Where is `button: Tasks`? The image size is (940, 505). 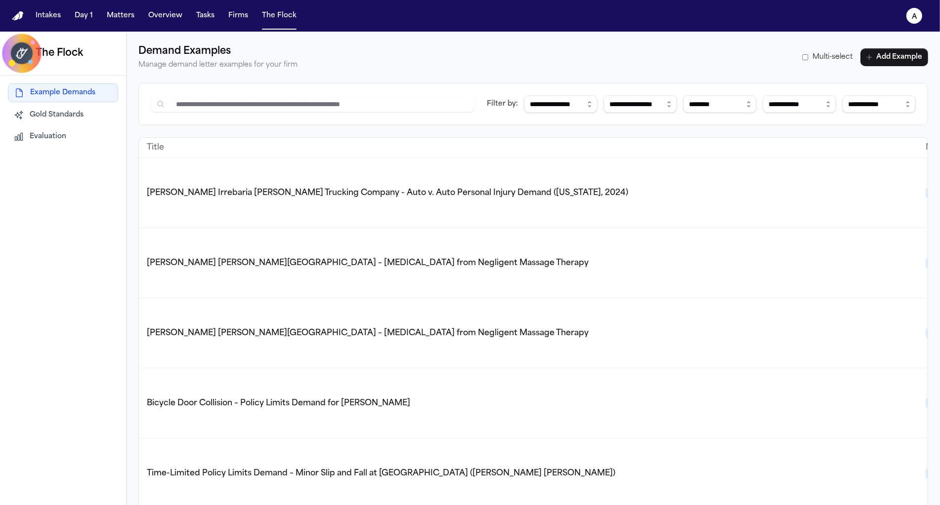 button: Tasks is located at coordinates (205, 16).